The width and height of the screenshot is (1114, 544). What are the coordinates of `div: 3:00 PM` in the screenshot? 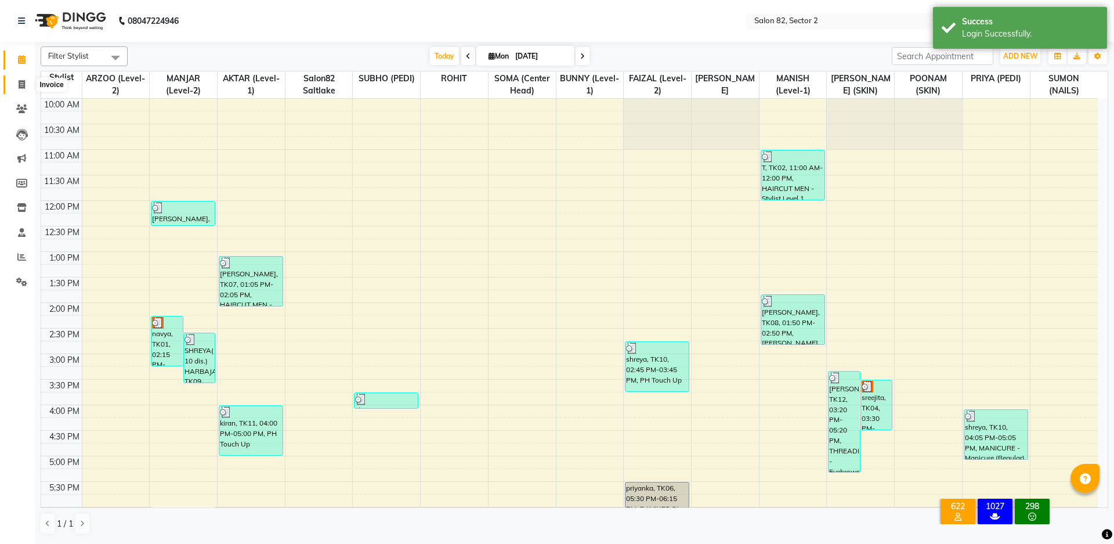 It's located at (64, 360).